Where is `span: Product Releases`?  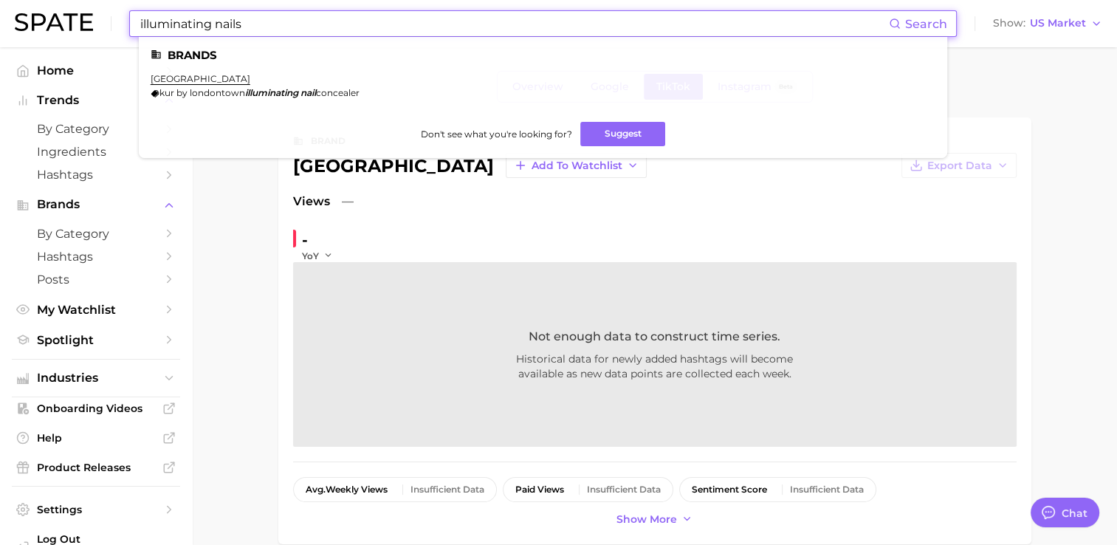
span: Product Releases is located at coordinates (96, 467).